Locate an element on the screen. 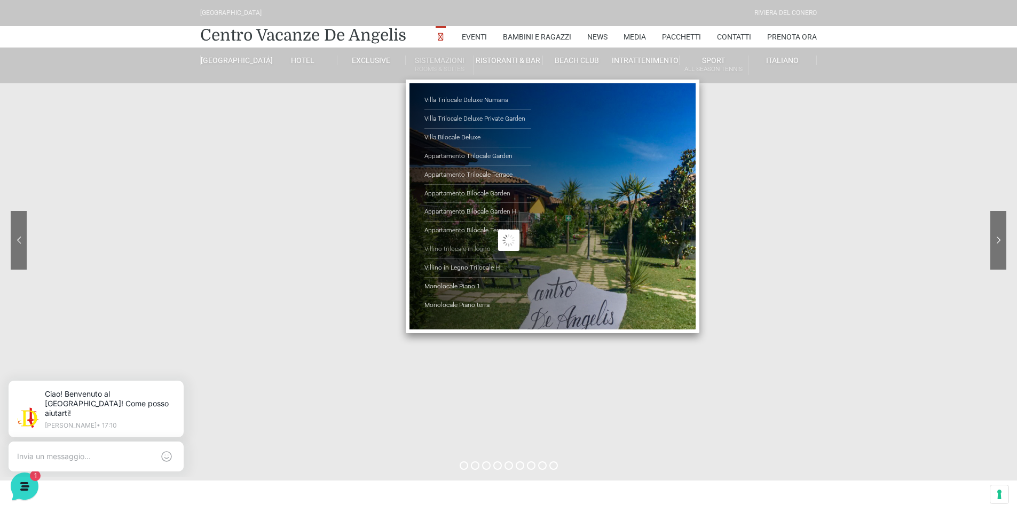 The width and height of the screenshot is (1017, 512). a: Contatti is located at coordinates (734, 37).